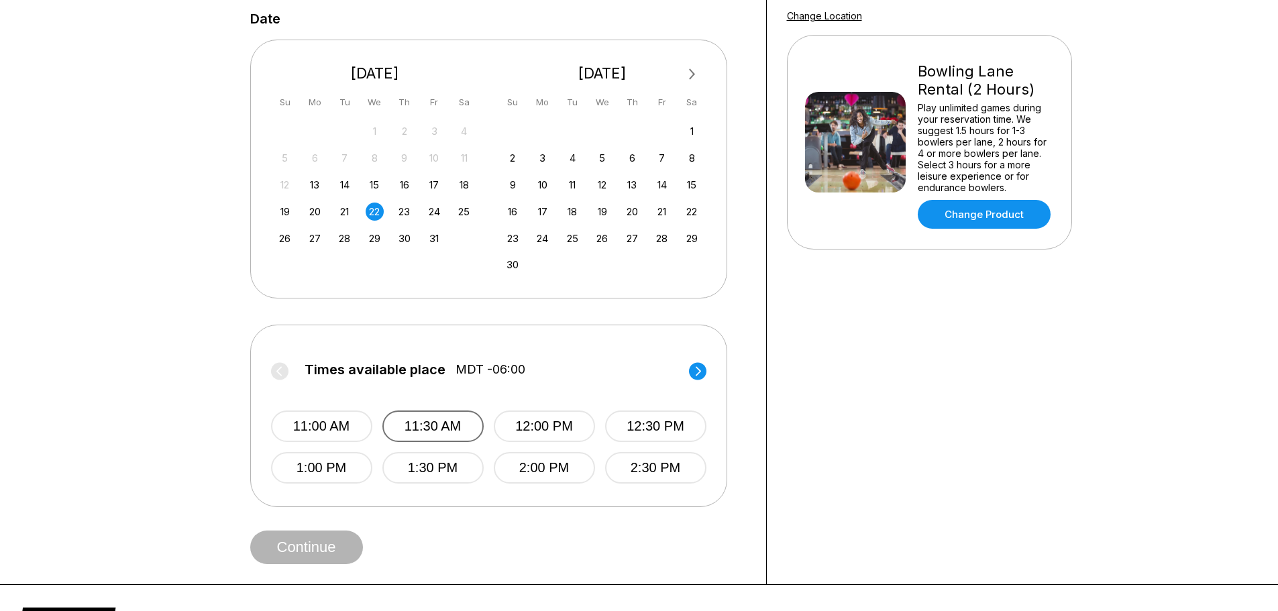  What do you see at coordinates (374, 158) in the screenshot?
I see `div: Not available Wednesday, October 8th, 2025` at bounding box center [374, 158].